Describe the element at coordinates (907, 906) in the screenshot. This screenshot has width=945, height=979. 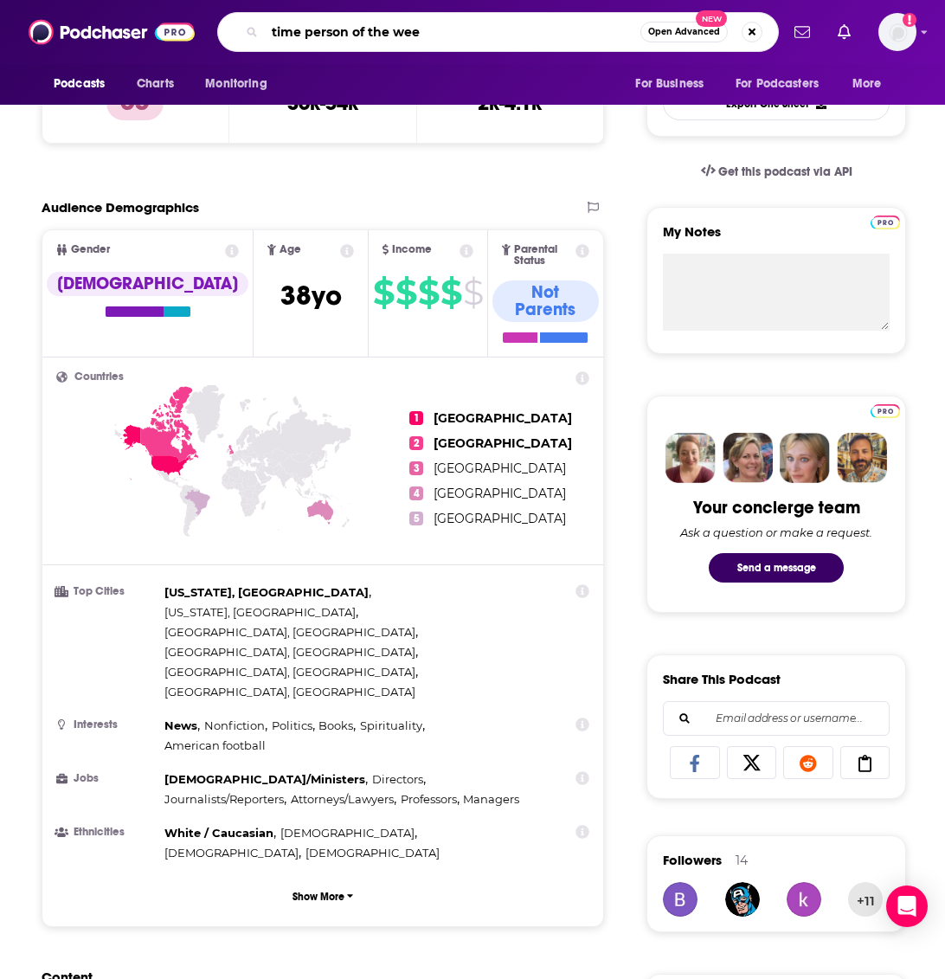
I see `div: Open Intercom Messenger` at that location.